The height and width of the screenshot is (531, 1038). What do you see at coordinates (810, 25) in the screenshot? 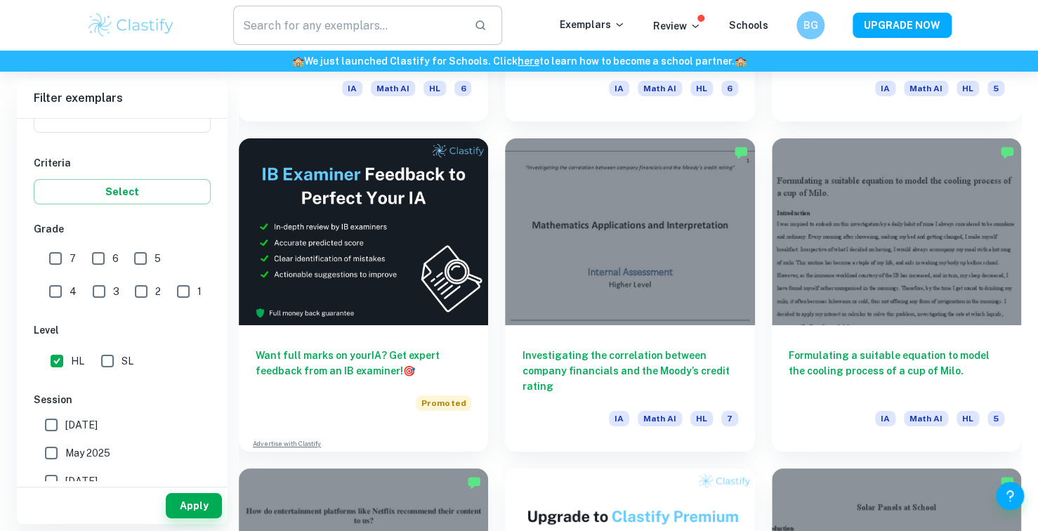
I see `button: BG` at bounding box center [810, 25].